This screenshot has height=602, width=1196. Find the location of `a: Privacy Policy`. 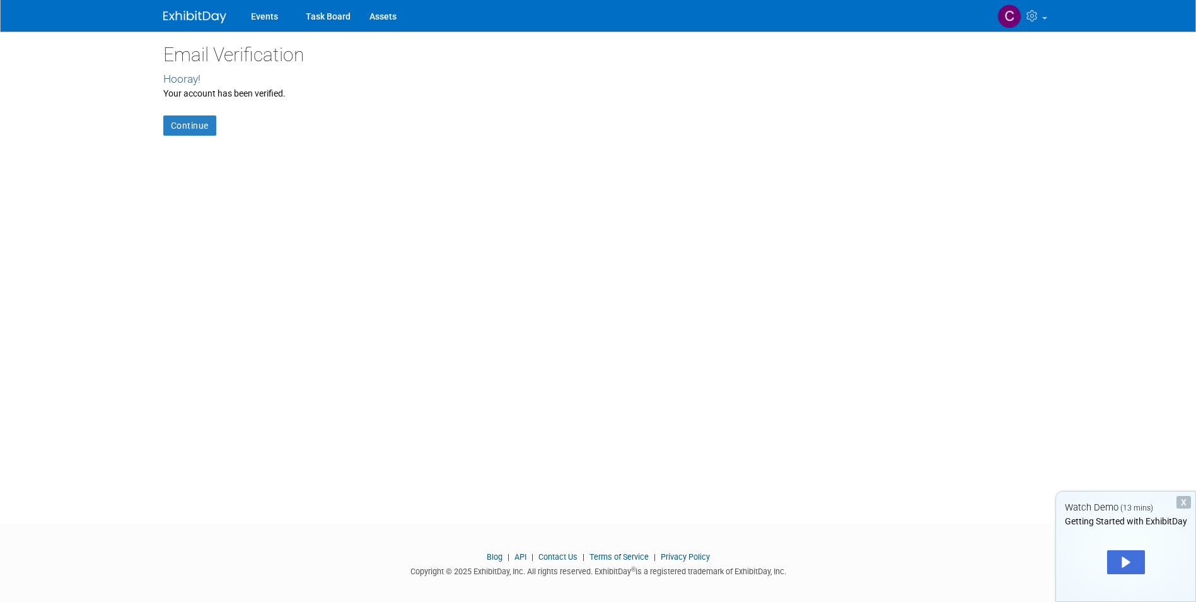

a: Privacy Policy is located at coordinates (686, 556).